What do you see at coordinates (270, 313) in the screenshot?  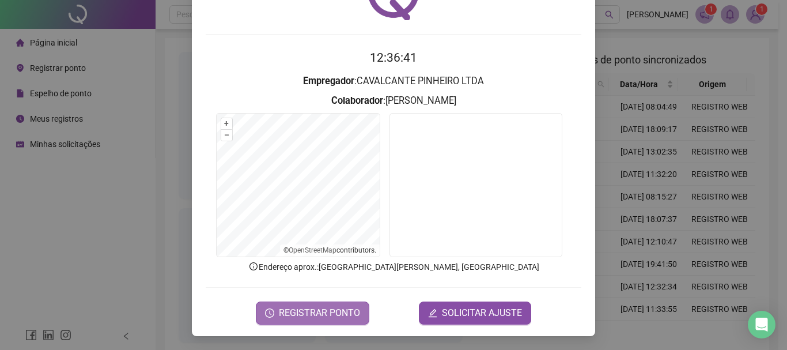 I see `span: clock-circle` at bounding box center [270, 313].